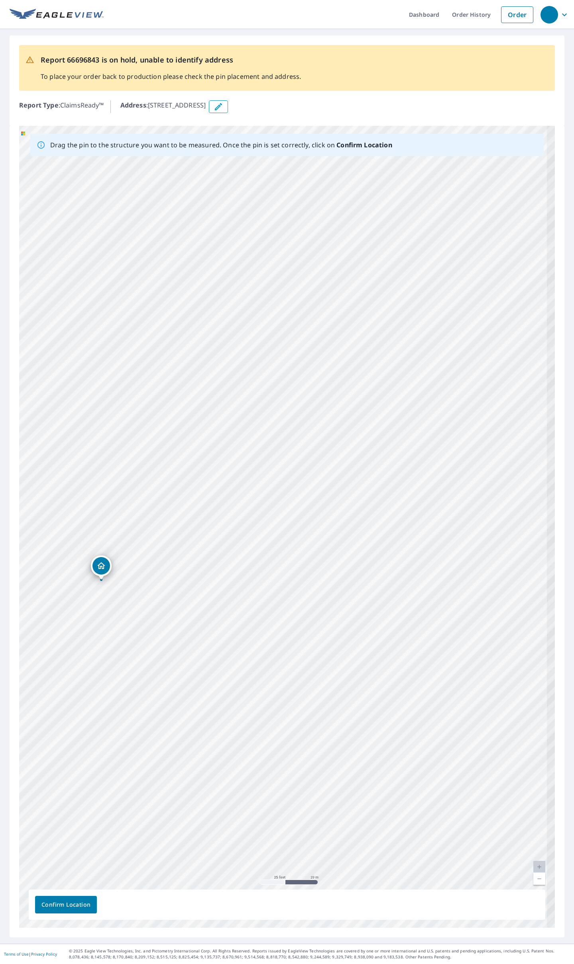 The width and height of the screenshot is (574, 964). Describe the element at coordinates (61, 107) in the screenshot. I see `p: : ClaimsReady™` at that location.